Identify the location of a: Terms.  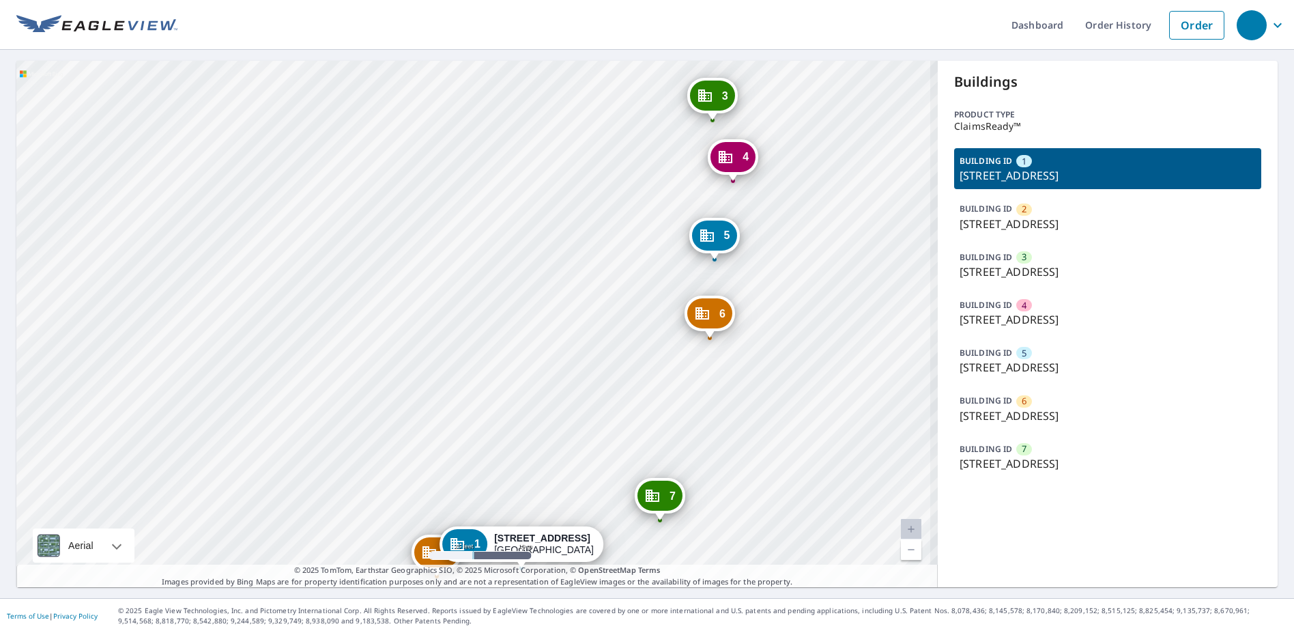
(649, 569).